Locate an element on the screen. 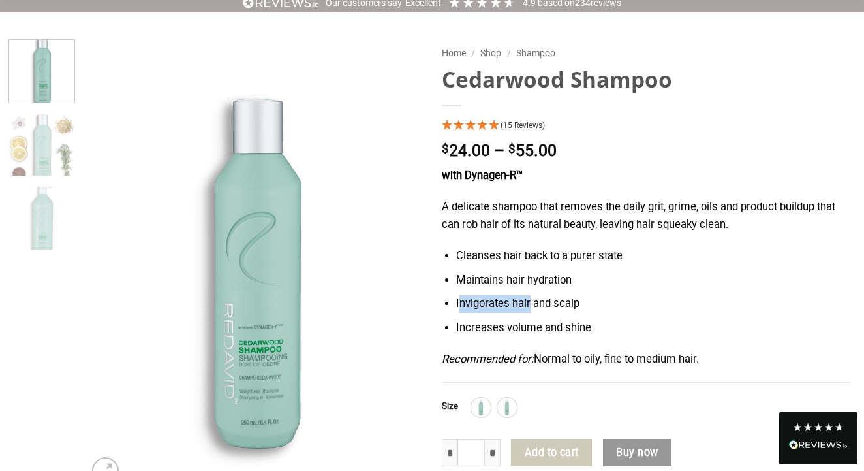 The width and height of the screenshot is (864, 471). a: Shampoo is located at coordinates (536, 53).